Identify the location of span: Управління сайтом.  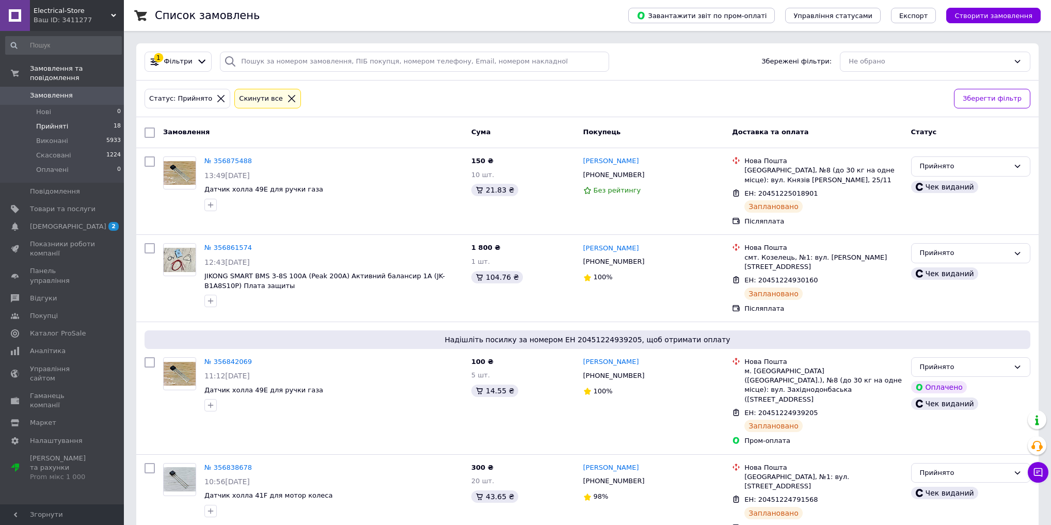
(62, 374).